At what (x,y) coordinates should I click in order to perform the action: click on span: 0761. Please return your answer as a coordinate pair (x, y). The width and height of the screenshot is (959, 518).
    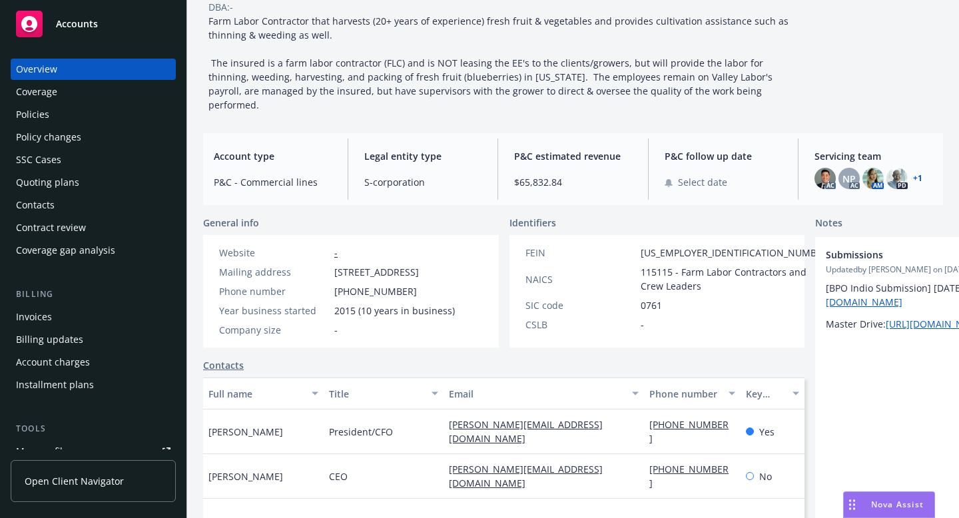
    Looking at the image, I should click on (652, 305).